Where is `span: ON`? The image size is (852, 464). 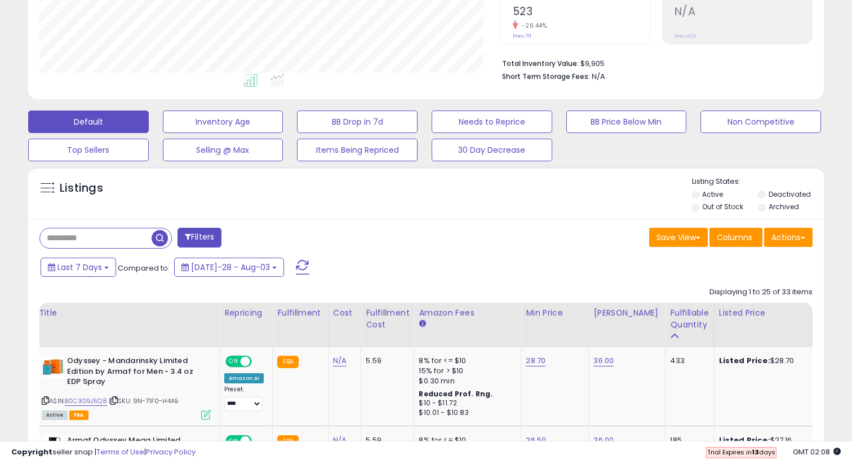
span: ON is located at coordinates (233, 361).